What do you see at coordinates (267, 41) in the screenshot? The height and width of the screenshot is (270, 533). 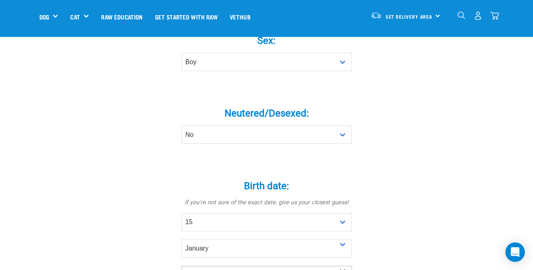 I see `label: Sex:` at bounding box center [267, 41].